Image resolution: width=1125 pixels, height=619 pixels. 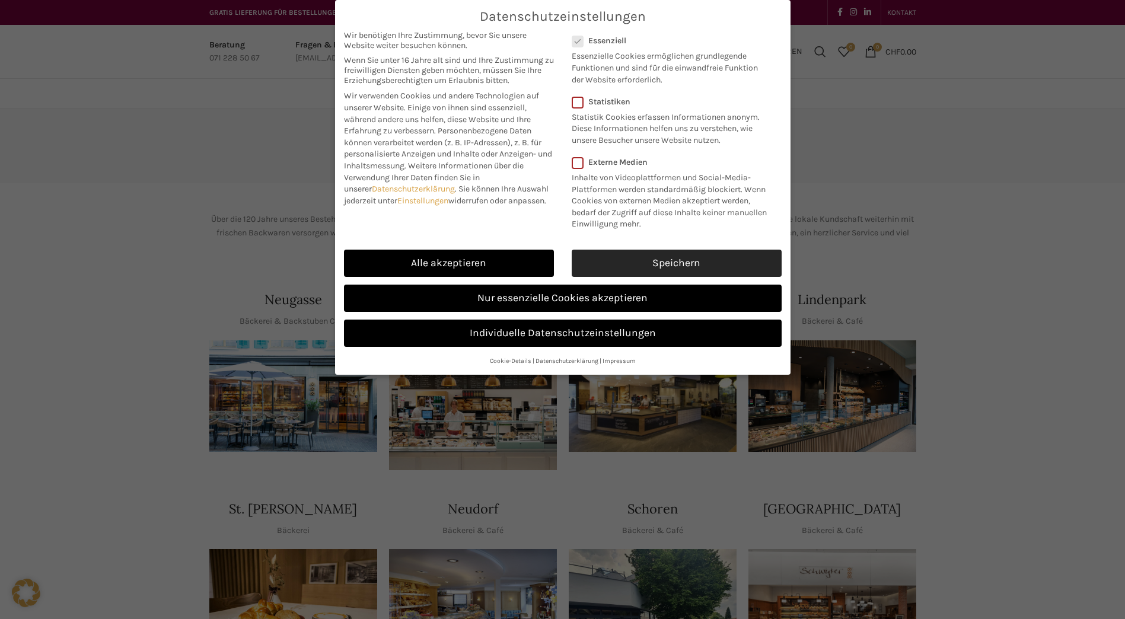 I want to click on a: Impressum, so click(x=619, y=361).